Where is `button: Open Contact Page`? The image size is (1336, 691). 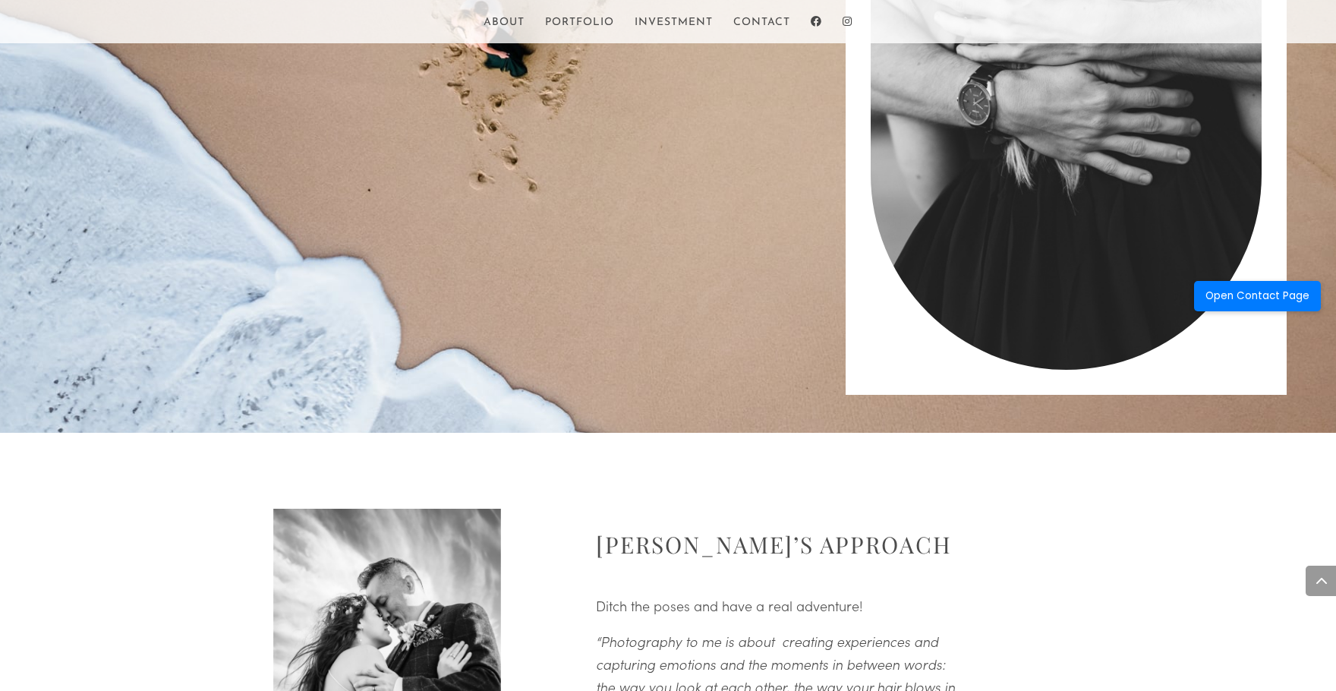
button: Open Contact Page is located at coordinates (1257, 296).